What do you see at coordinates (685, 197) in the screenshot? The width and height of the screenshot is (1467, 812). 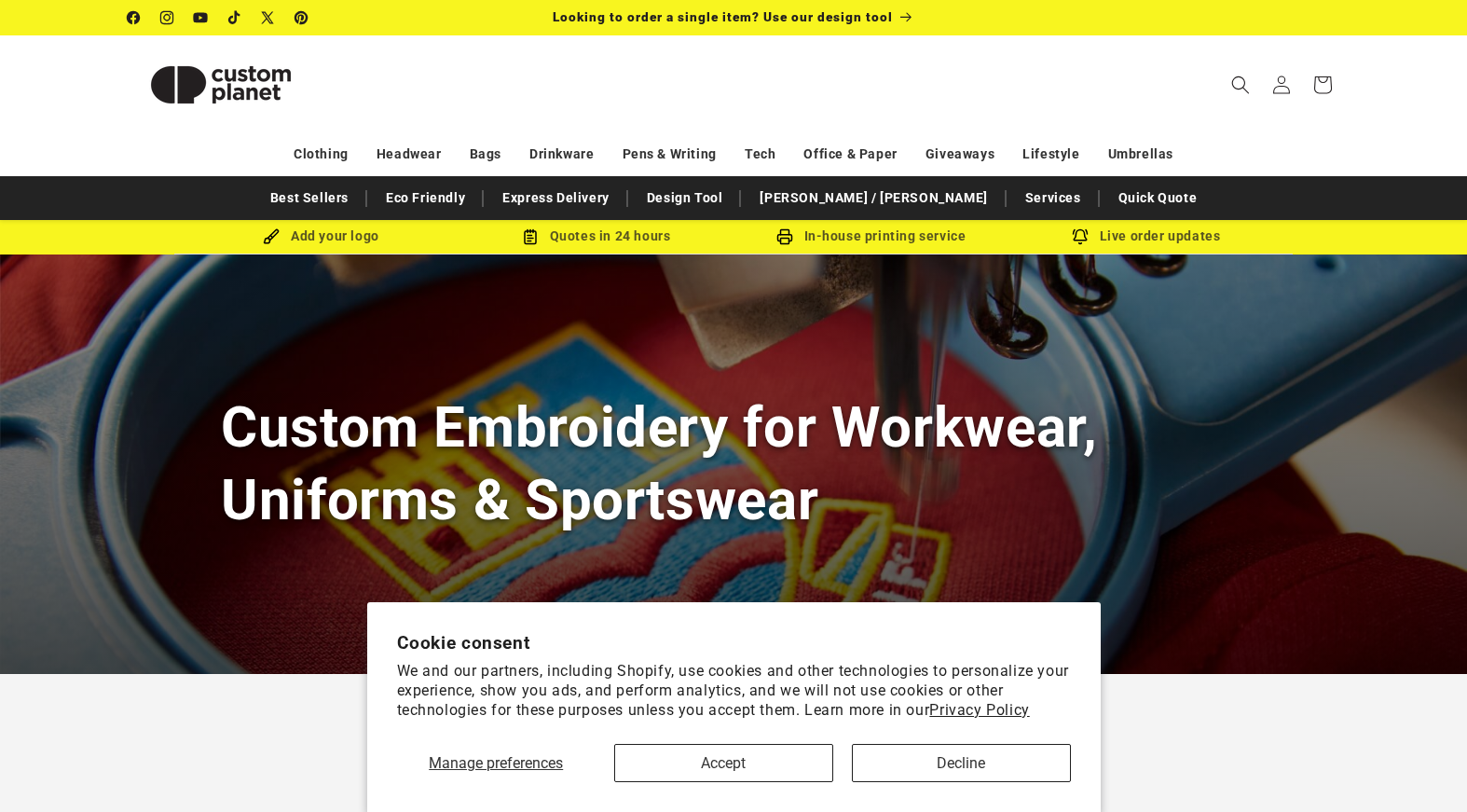 I see `a: Design Tool` at bounding box center [685, 197].